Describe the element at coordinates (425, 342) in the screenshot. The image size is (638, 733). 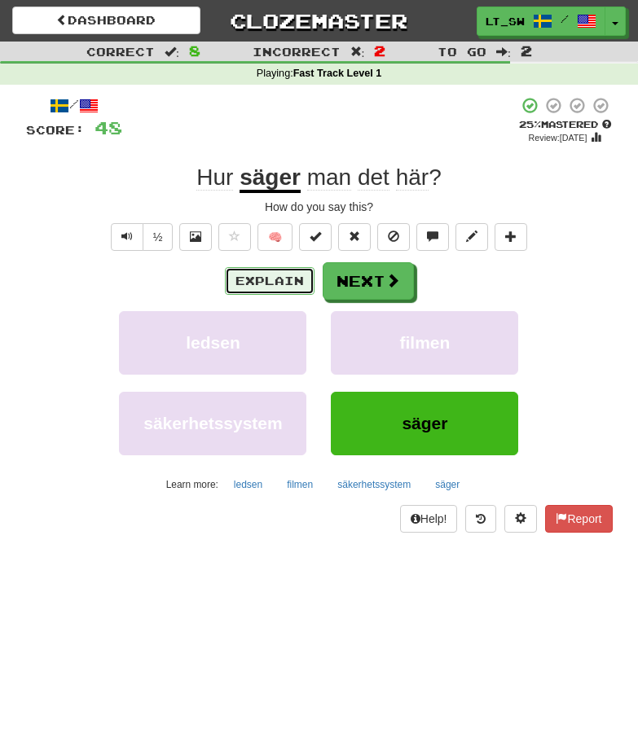
I see `span: filmen` at that location.